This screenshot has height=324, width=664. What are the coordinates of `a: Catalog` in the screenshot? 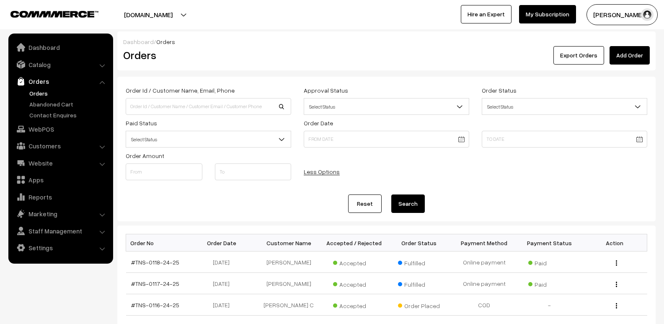 It's located at (60, 65).